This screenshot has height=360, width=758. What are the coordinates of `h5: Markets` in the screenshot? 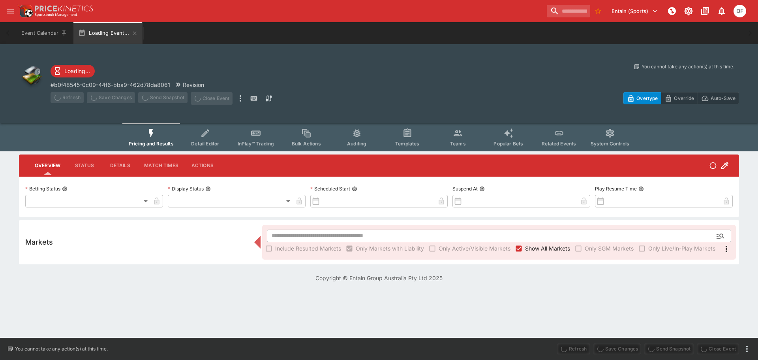 It's located at (39, 242).